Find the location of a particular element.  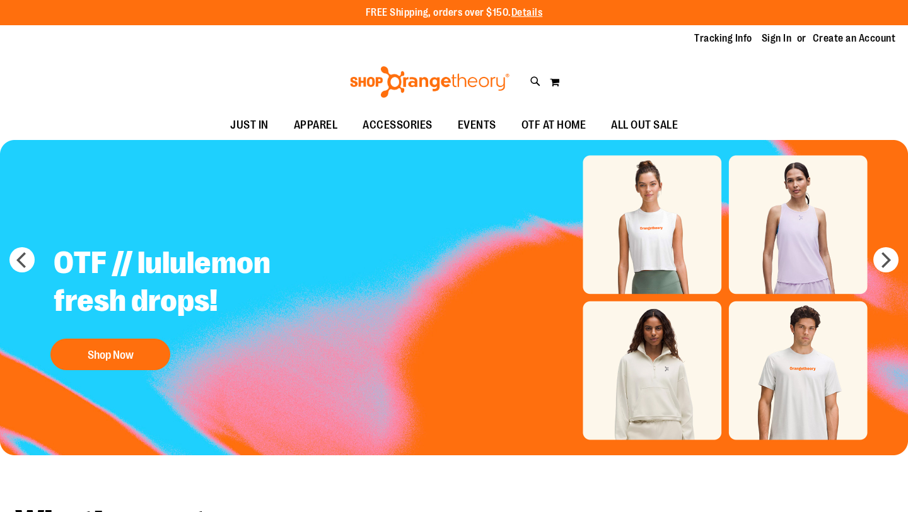

a: OTF // lululemon fresh drops! Shop Now is located at coordinates (201, 305).